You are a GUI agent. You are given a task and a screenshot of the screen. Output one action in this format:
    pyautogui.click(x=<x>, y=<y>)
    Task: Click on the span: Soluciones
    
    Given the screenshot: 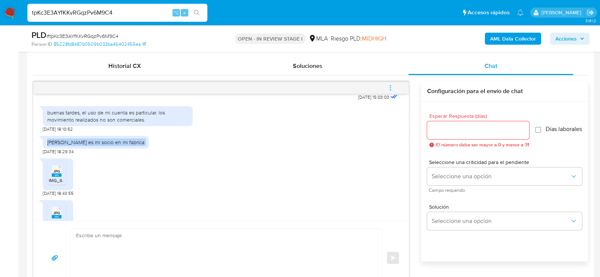 What is the action you would take?
    pyautogui.click(x=307, y=66)
    